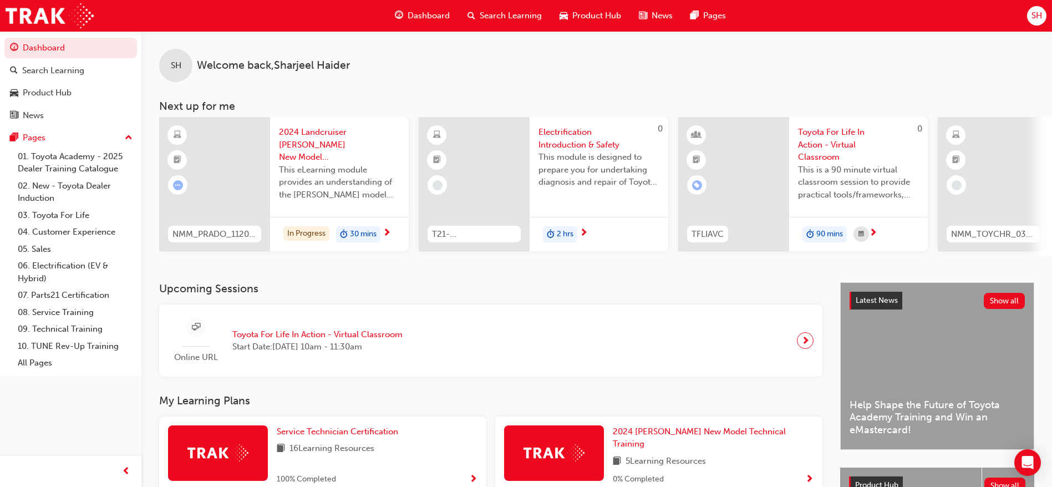  What do you see at coordinates (709, 16) in the screenshot?
I see `a: pages-iconPages` at bounding box center [709, 16].